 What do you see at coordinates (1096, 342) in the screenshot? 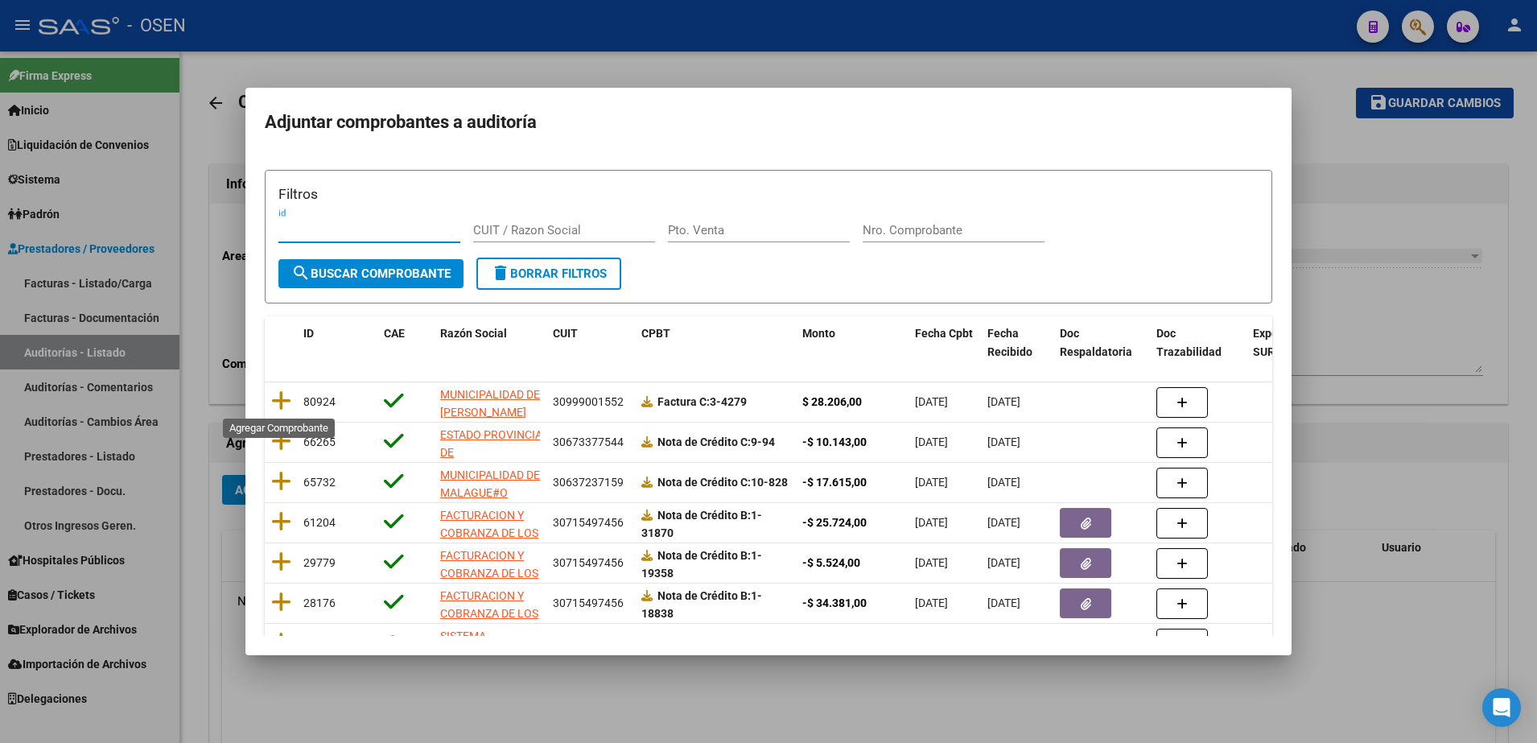
I see `span: Doc Respaldatoria` at bounding box center [1096, 342].